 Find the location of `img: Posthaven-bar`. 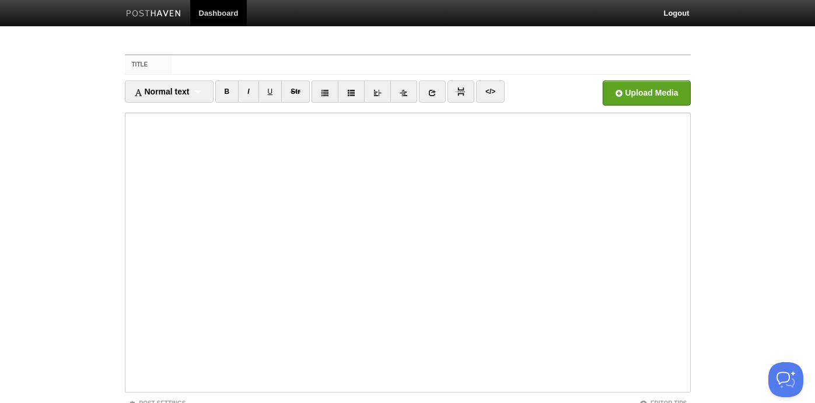

img: Posthaven-bar is located at coordinates (153, 14).